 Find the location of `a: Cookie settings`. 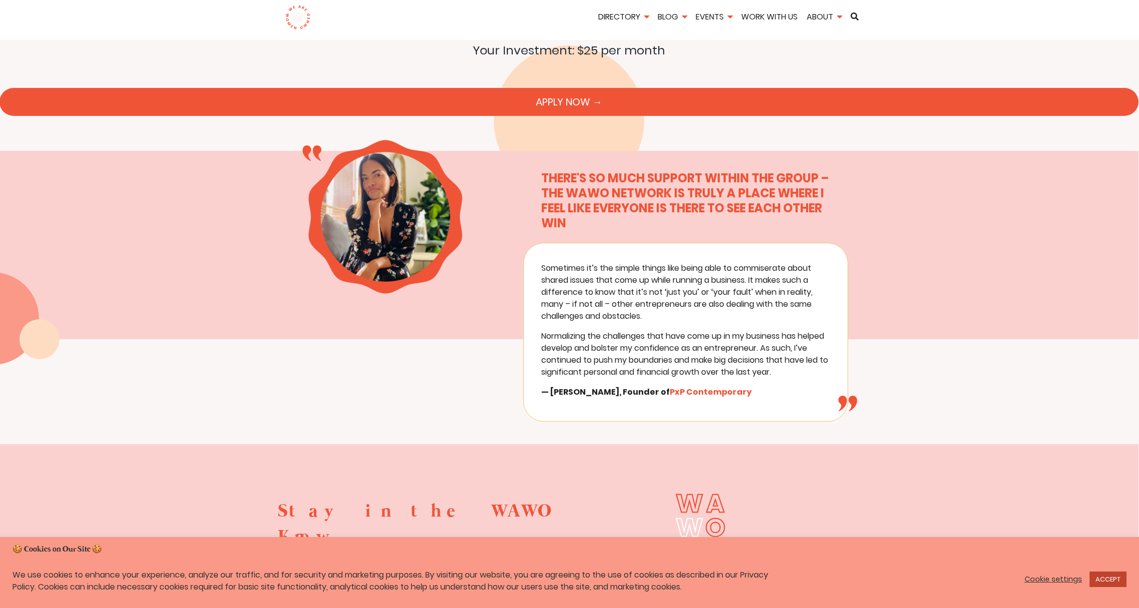

a: Cookie settings is located at coordinates (1053, 579).